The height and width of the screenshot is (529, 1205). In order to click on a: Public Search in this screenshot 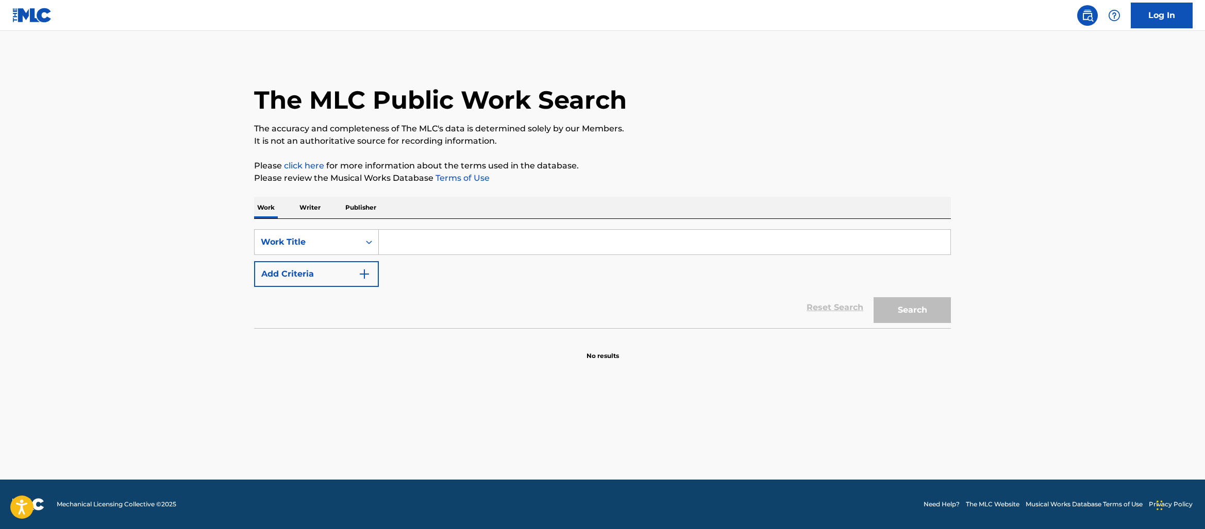, I will do `click(1088, 15)`.